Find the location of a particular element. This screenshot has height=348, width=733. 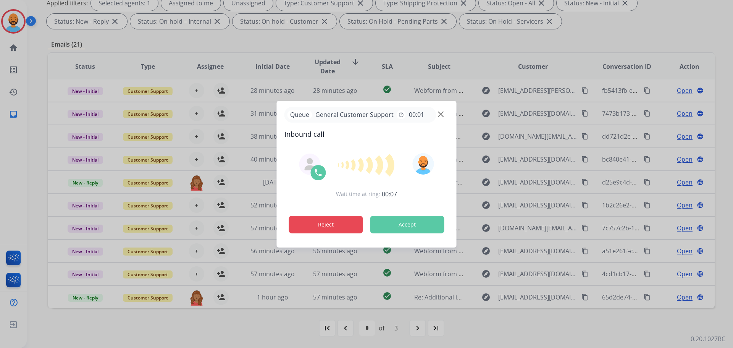

span: Wait time at ring: is located at coordinates (358, 194).